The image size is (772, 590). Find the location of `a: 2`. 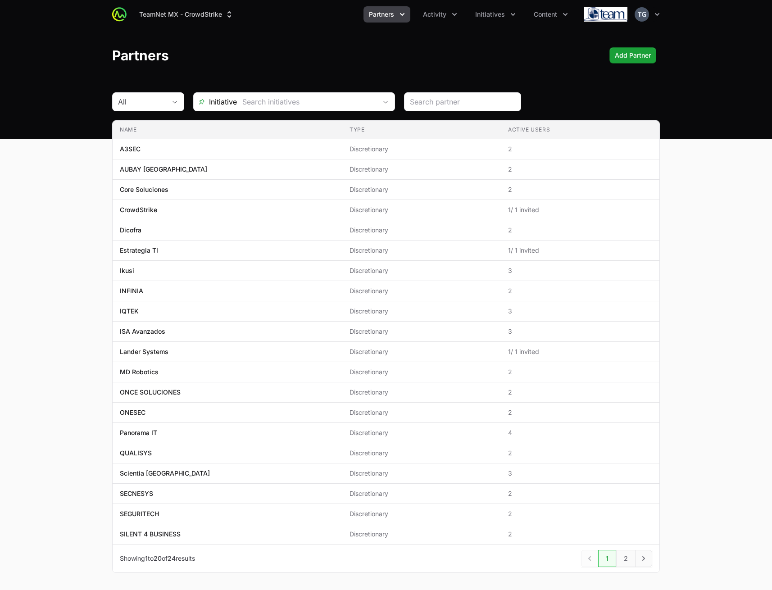

a: 2 is located at coordinates (626, 559).